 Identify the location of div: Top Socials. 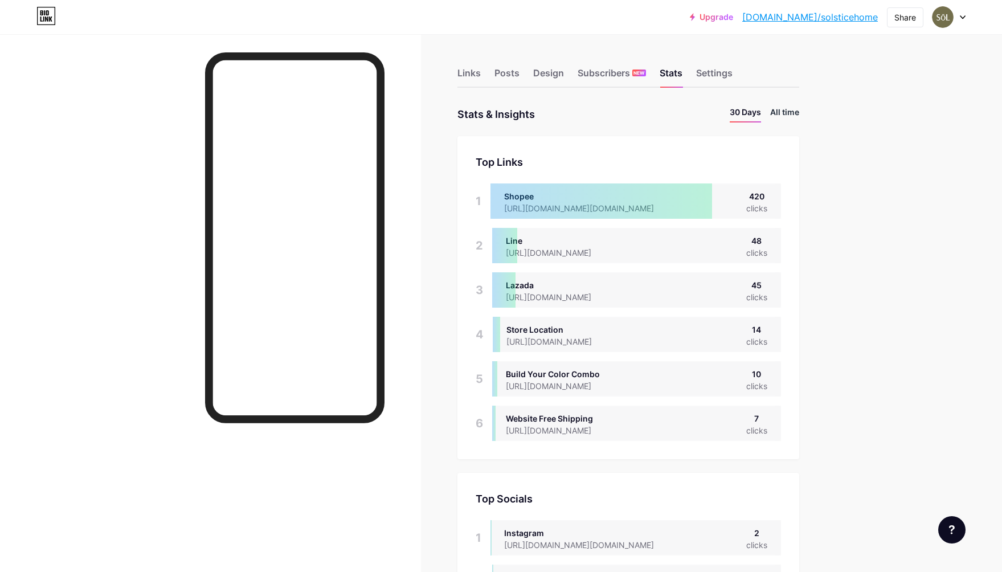
(629, 499).